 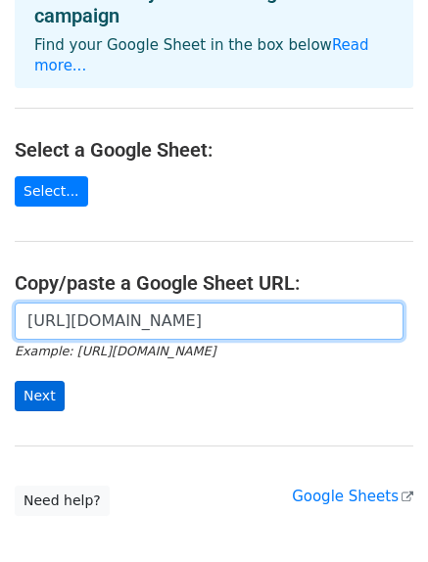 What do you see at coordinates (202, 55) in the screenshot?
I see `a: Read more...` at bounding box center [202, 55].